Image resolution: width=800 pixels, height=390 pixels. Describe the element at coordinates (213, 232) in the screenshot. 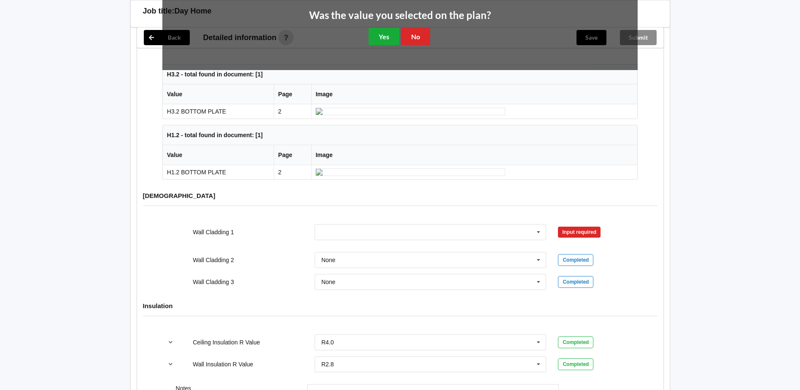

I see `label: Wall Cladding 1` at that location.